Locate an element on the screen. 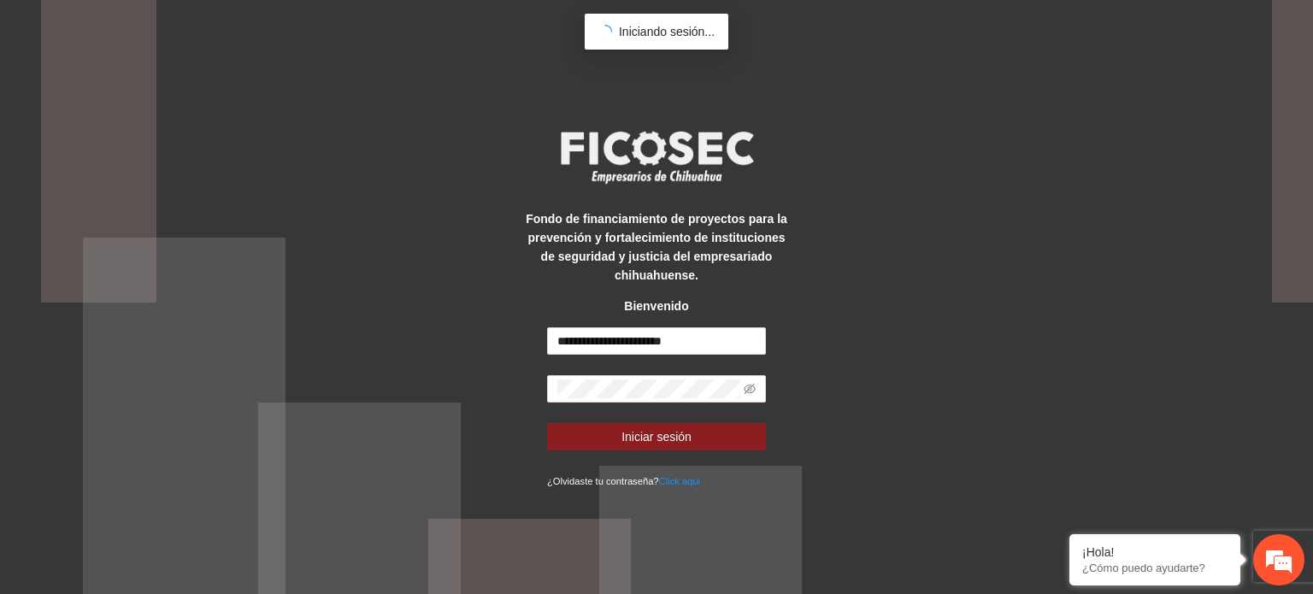 The height and width of the screenshot is (594, 1313). img: logo is located at coordinates (657, 157).